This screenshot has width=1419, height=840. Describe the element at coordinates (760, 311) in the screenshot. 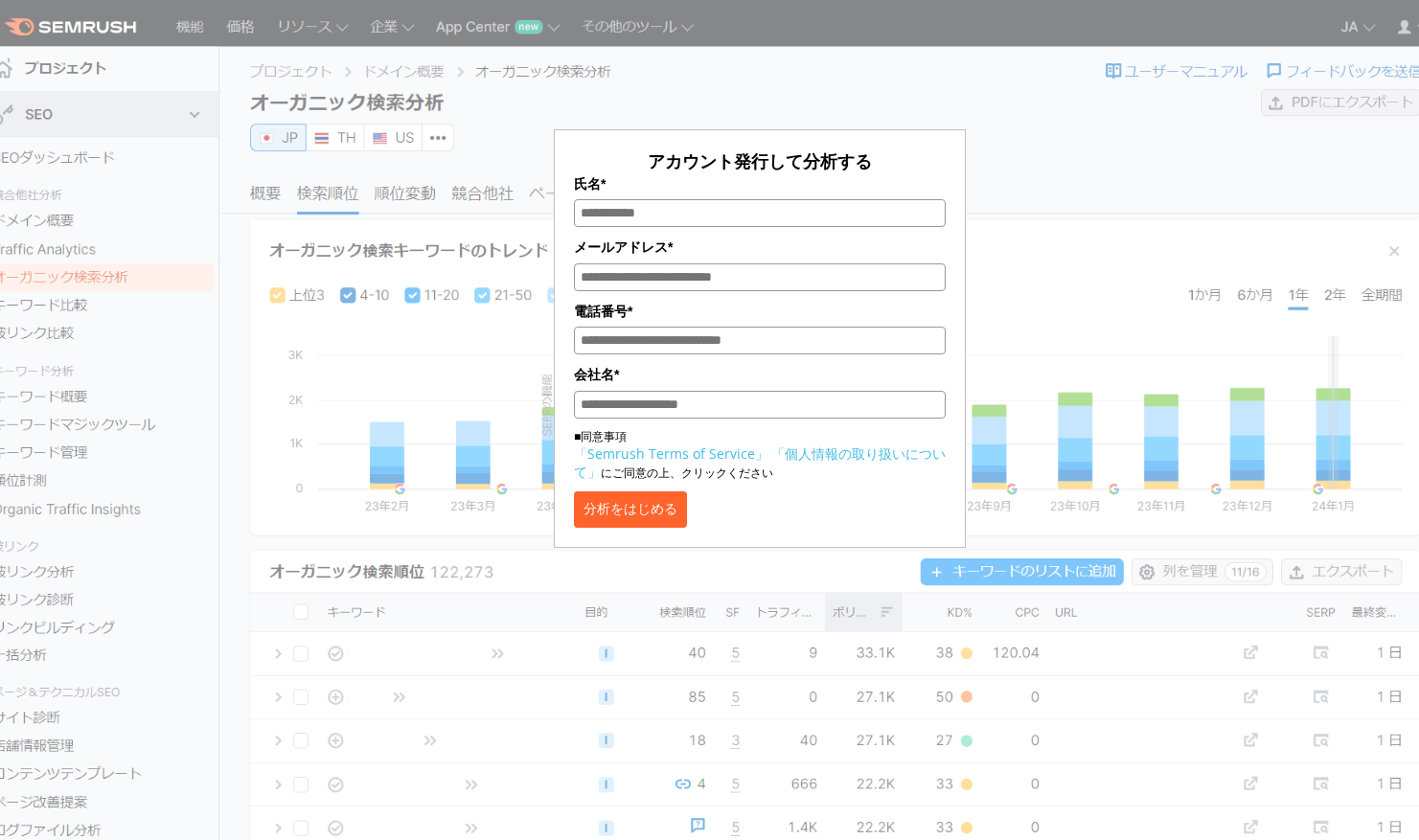

I see `label: 電話番号*` at that location.